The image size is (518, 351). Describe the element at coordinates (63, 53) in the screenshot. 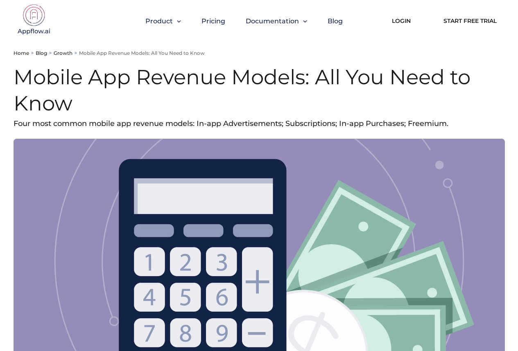

I see `a: Growth` at that location.